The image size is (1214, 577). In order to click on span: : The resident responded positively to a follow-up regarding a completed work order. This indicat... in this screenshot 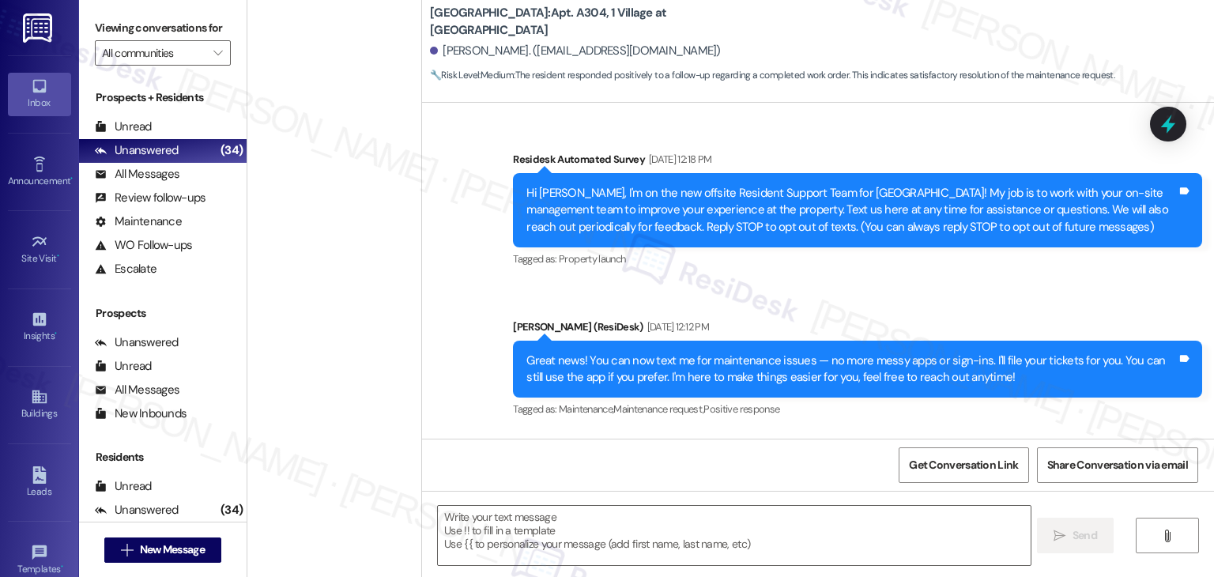, I will do `click(772, 75)`.